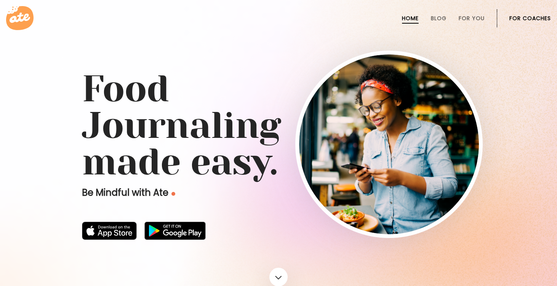  I want to click on img: badge-download-google.png, so click(175, 231).